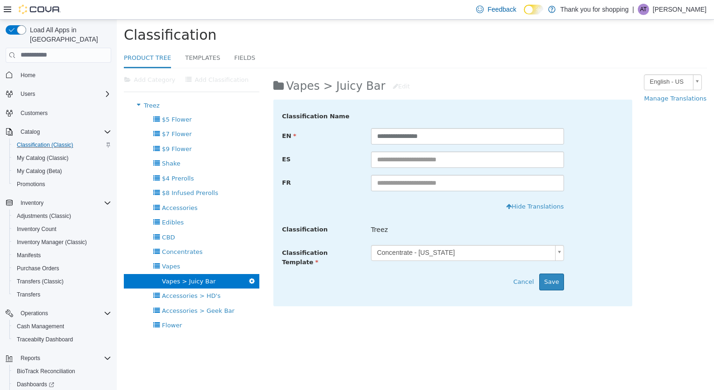 The width and height of the screenshot is (714, 390). What do you see at coordinates (62, 216) in the screenshot?
I see `button: Adjustments (Classic)` at bounding box center [62, 216].